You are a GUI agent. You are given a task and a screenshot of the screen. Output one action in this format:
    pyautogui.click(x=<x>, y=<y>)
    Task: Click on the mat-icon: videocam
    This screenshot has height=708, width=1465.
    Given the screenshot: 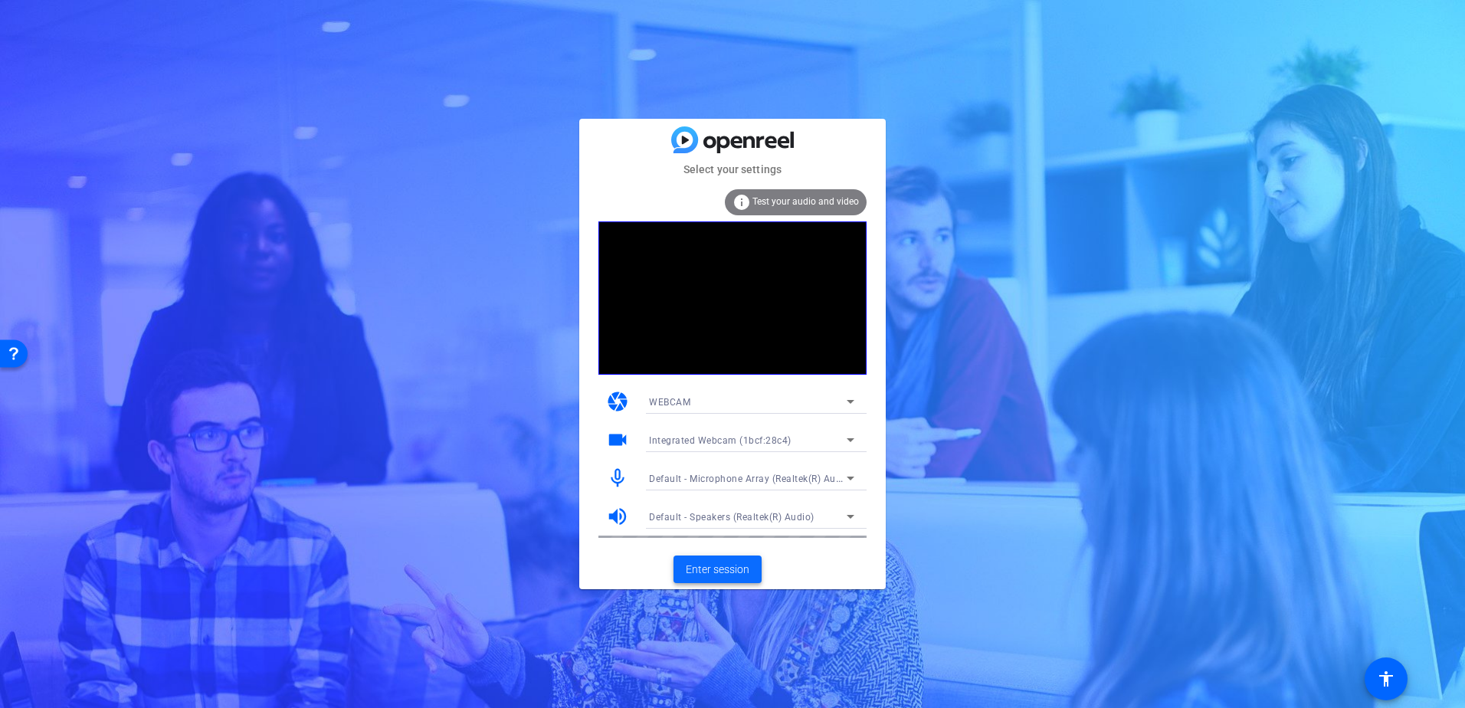 What is the action you would take?
    pyautogui.click(x=617, y=440)
    